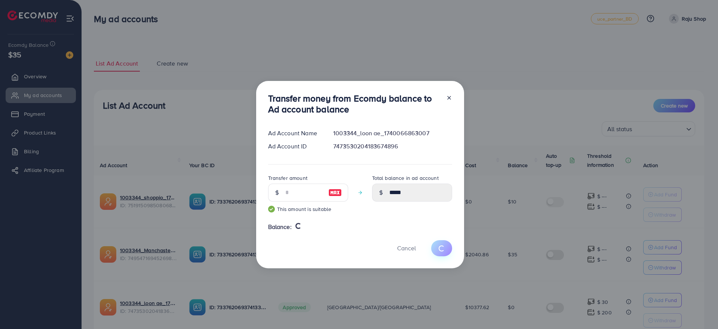 The image size is (718, 329). I want to click on div: Ad Account Name, so click(295, 133).